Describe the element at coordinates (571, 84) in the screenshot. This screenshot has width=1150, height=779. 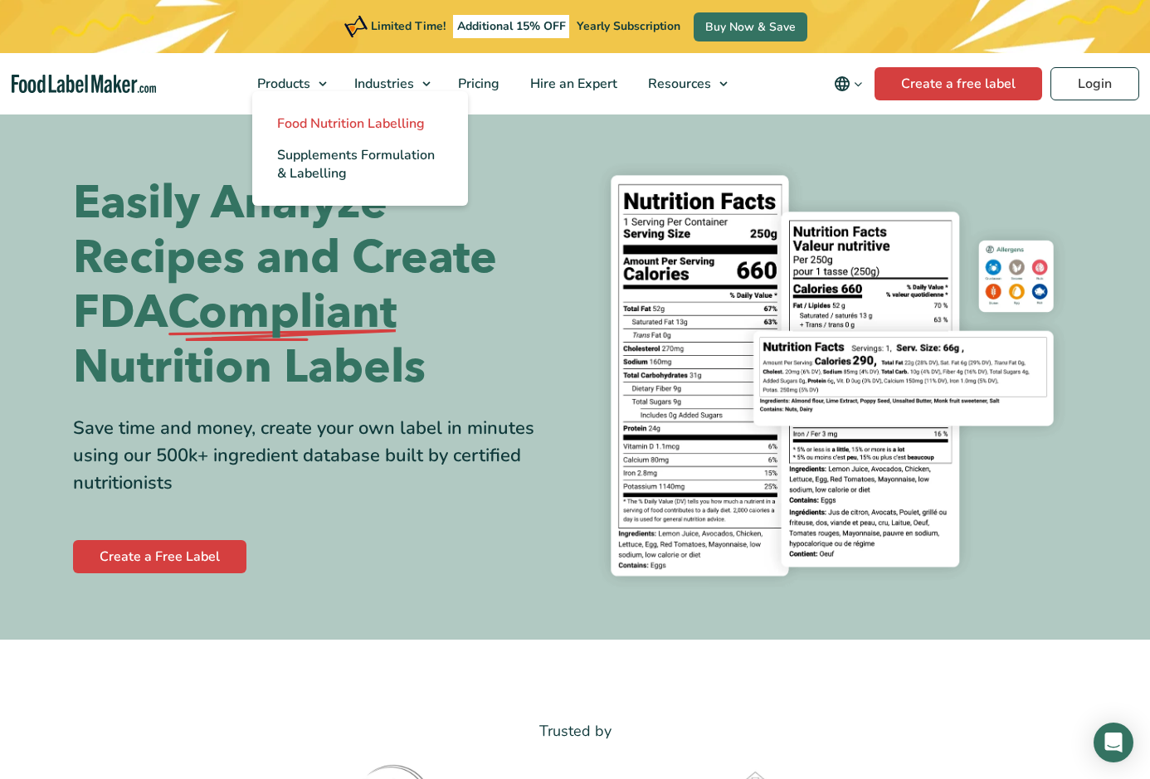
I see `span: Hire an Expert` at that location.